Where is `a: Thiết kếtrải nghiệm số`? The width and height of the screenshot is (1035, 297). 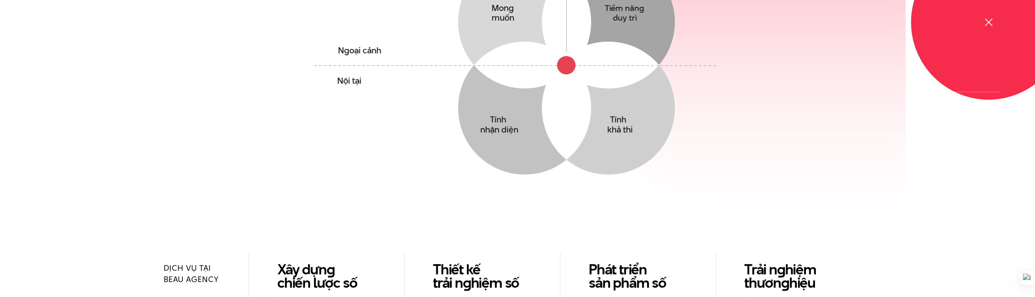
a: Thiết kếtrải nghiệm số is located at coordinates (482, 276).